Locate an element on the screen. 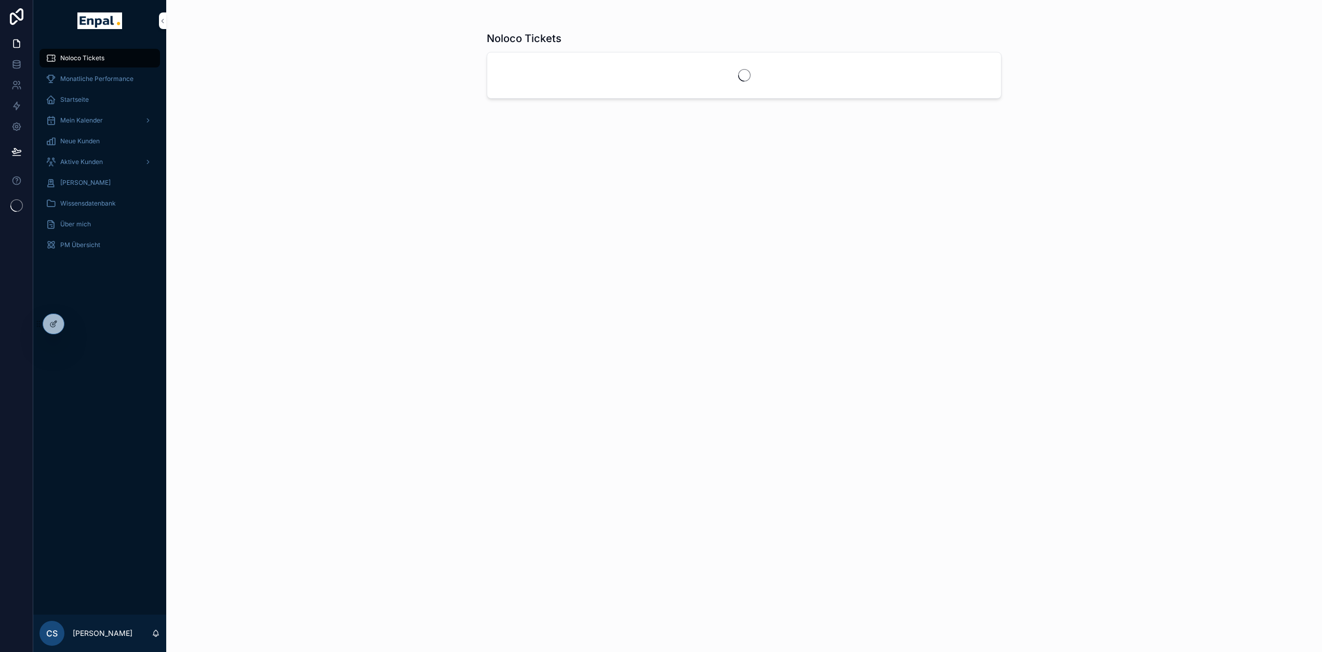  span: Neue Kunden is located at coordinates (80, 141).